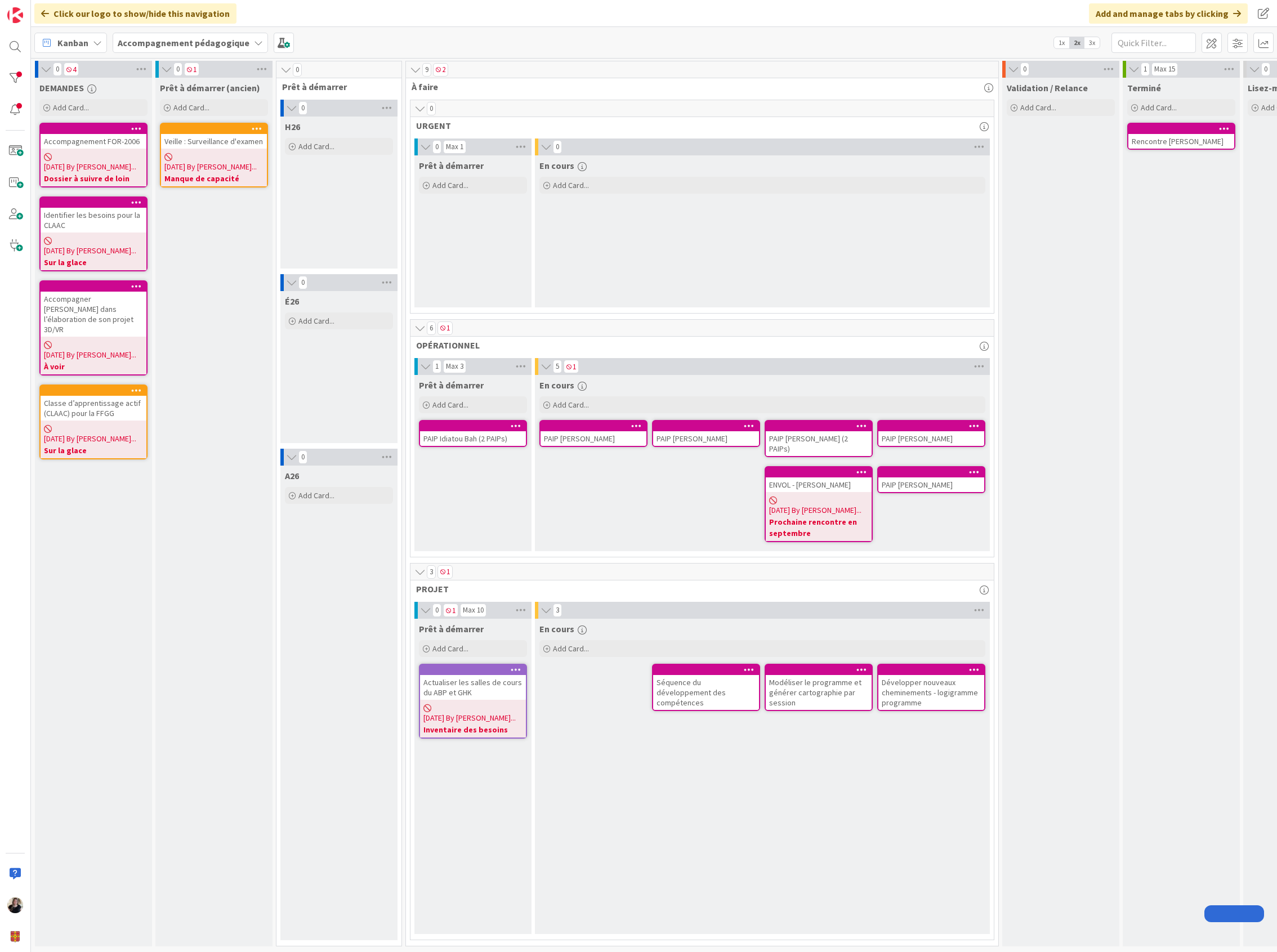  I want to click on span: Prêt à démarrer (ancien), so click(210, 88).